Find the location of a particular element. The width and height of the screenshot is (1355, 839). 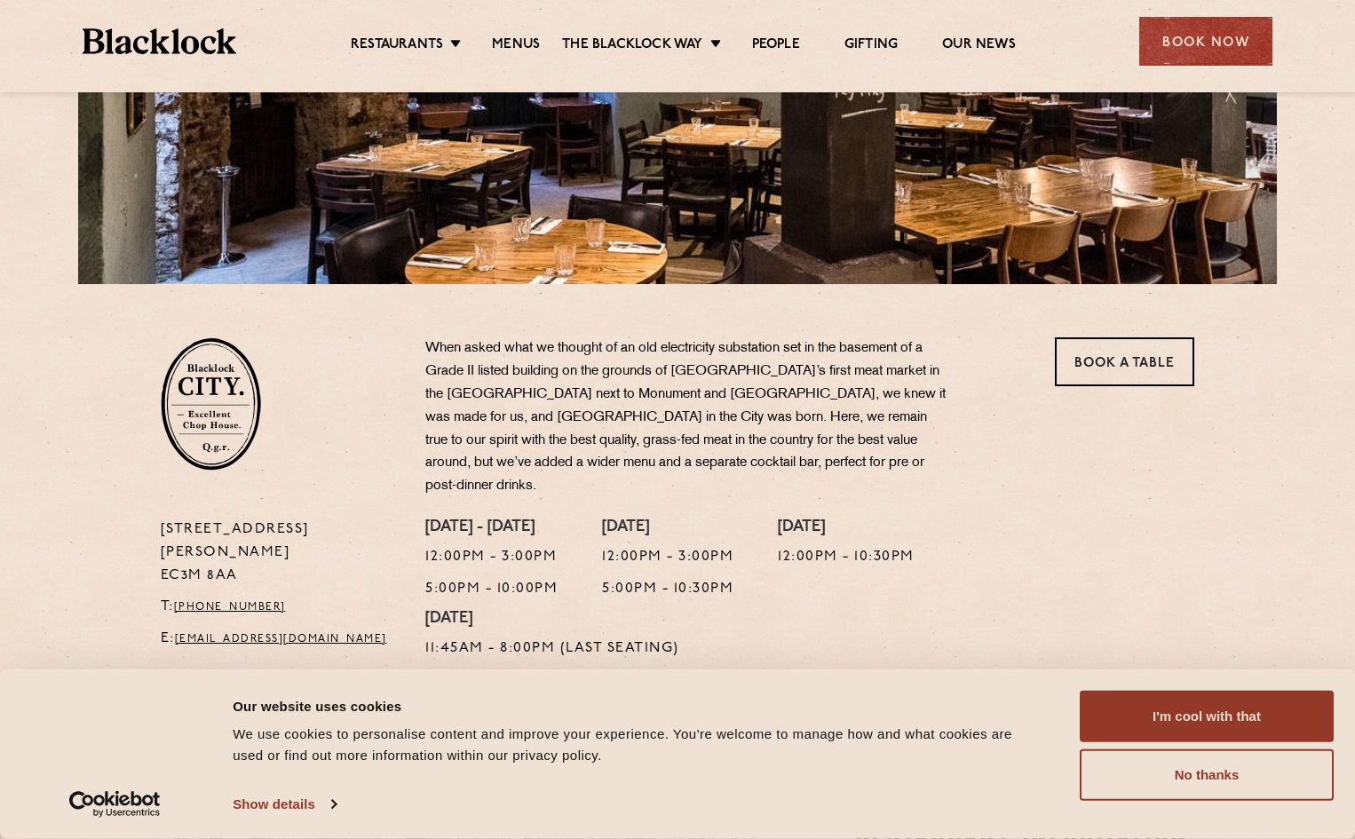

a: Menus is located at coordinates (516, 46).